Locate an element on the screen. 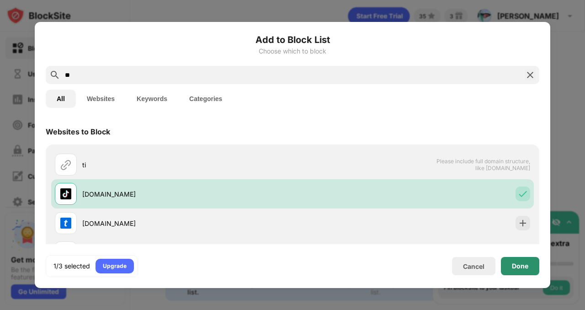 This screenshot has height=310, width=585. img: search.svg is located at coordinates (55, 75).